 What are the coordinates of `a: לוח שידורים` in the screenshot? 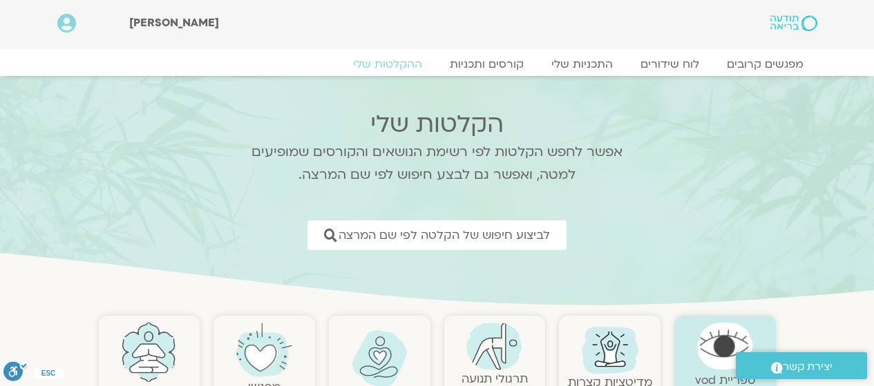 It's located at (670, 64).